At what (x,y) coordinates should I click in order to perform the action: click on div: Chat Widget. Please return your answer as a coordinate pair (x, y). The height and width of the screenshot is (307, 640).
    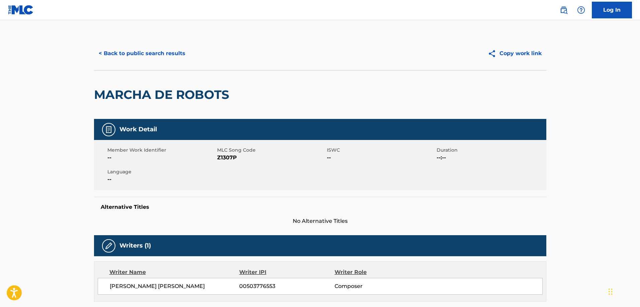
    Looking at the image, I should click on (623, 291).